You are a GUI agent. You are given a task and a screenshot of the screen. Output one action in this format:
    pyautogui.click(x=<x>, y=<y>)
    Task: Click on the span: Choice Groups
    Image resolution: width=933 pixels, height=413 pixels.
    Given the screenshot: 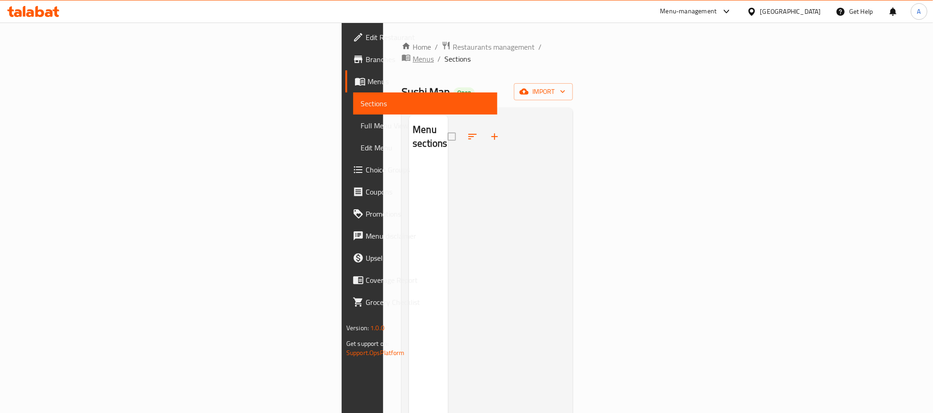 What is the action you would take?
    pyautogui.click(x=428, y=170)
    